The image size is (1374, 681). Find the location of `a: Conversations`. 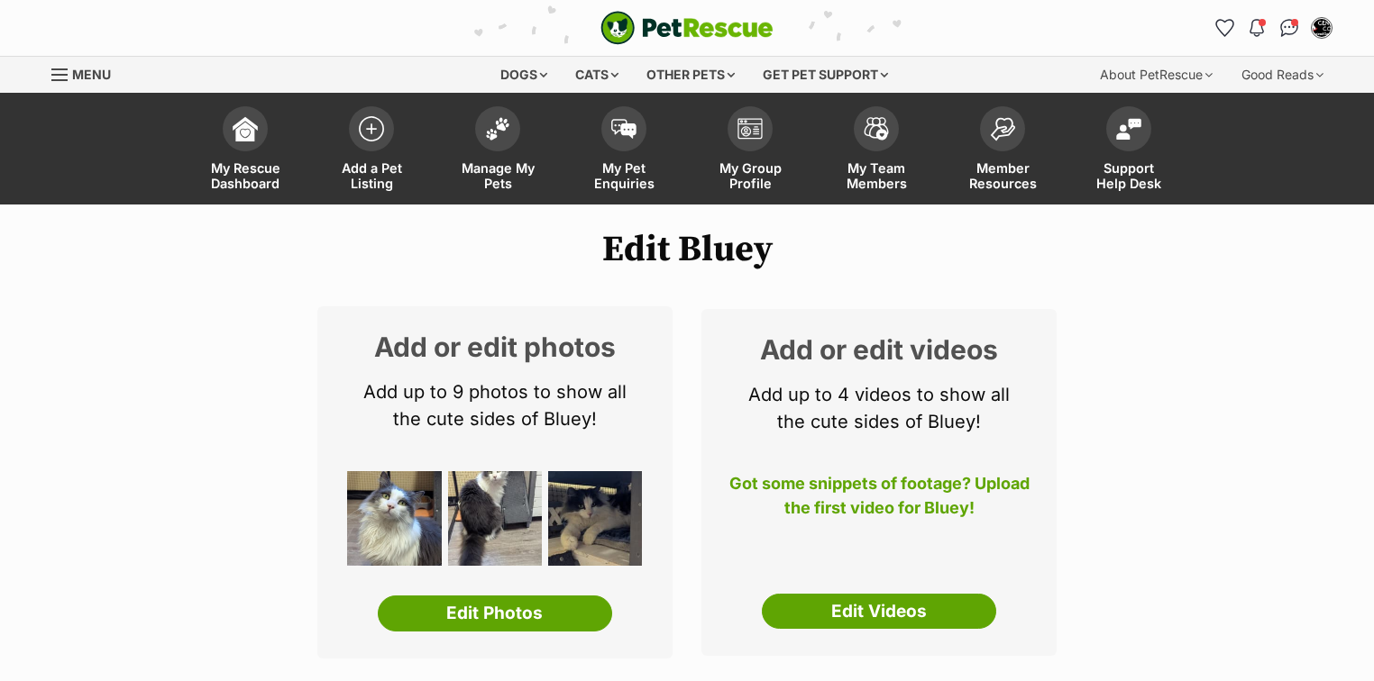

a: Conversations is located at coordinates (1289, 28).